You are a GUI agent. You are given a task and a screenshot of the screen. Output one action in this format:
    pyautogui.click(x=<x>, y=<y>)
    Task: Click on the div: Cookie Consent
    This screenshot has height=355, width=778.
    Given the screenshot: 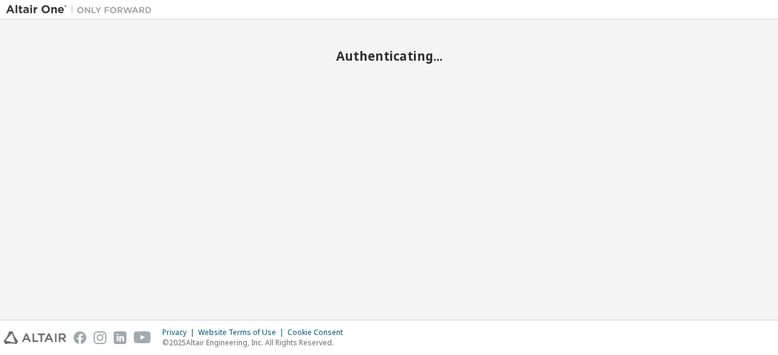 What is the action you would take?
    pyautogui.click(x=318, y=333)
    